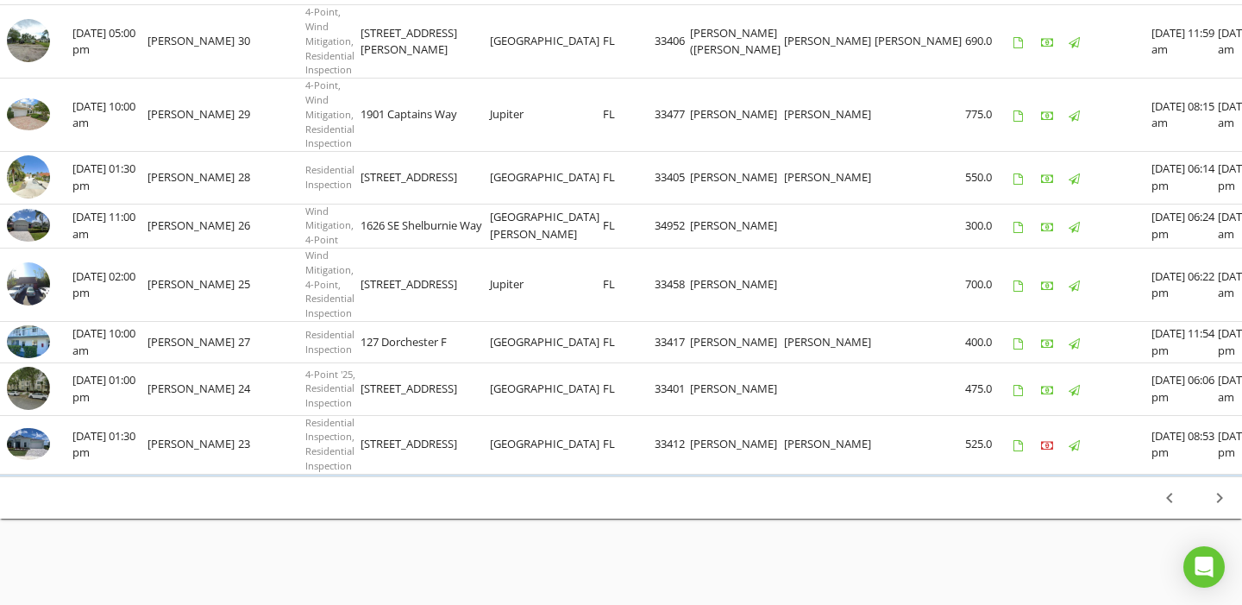 The width and height of the screenshot is (1242, 605). I want to click on img: 8542755%2Fcover_photos%2FInn6x4kxXvtxBb3Gdu3n%2Fsmall.png, so click(28, 115).